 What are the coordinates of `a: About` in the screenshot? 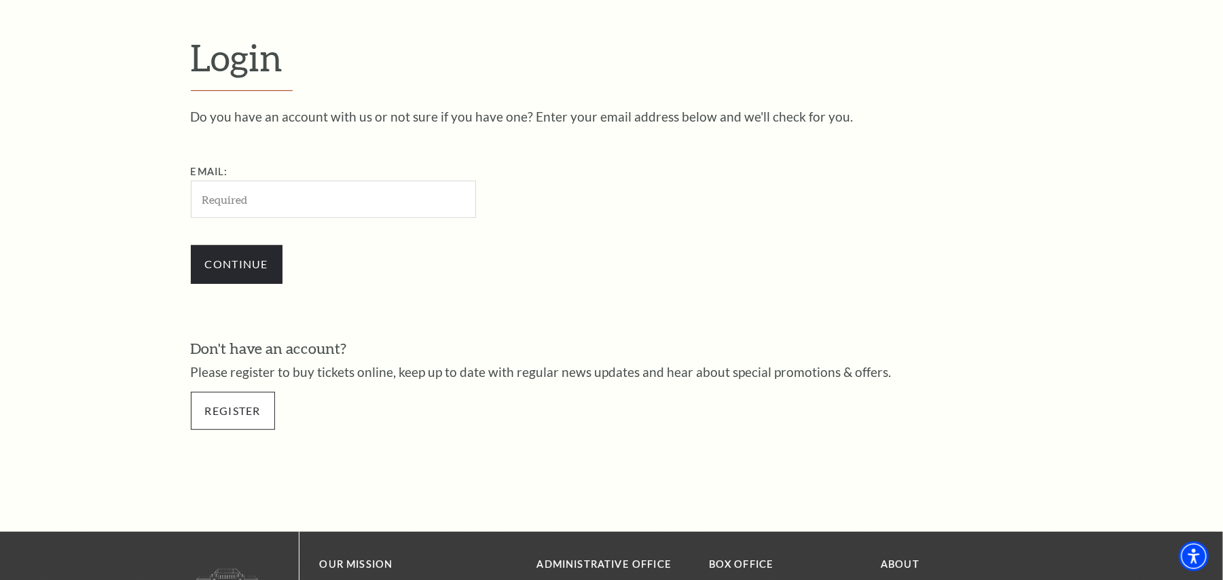 It's located at (900, 564).